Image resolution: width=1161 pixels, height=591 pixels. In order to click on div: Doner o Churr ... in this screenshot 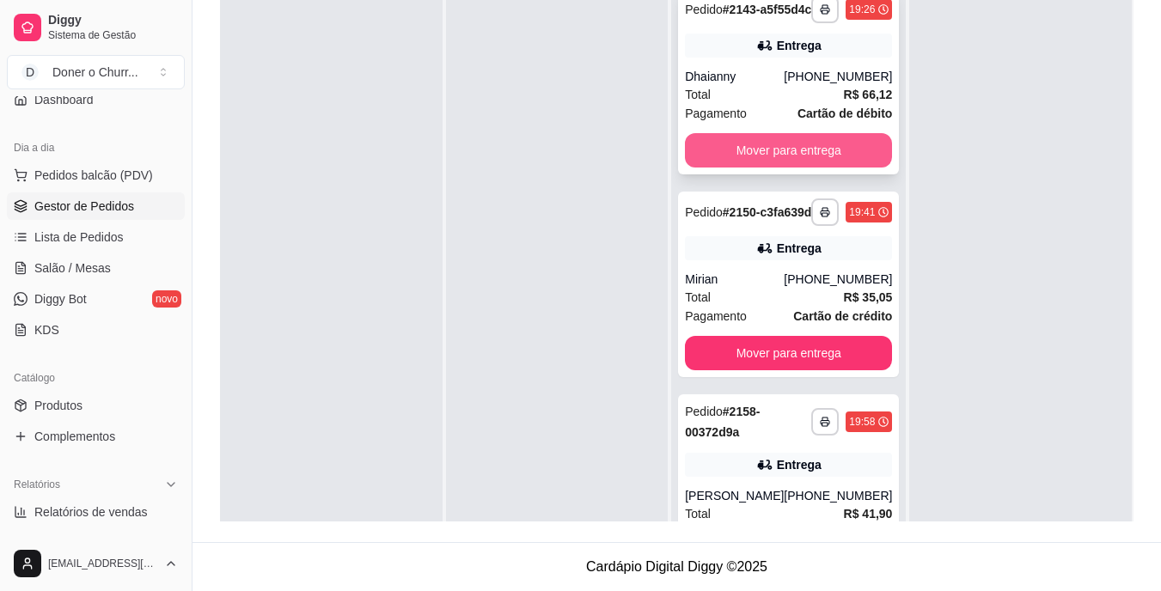, I will do `click(95, 72)`.